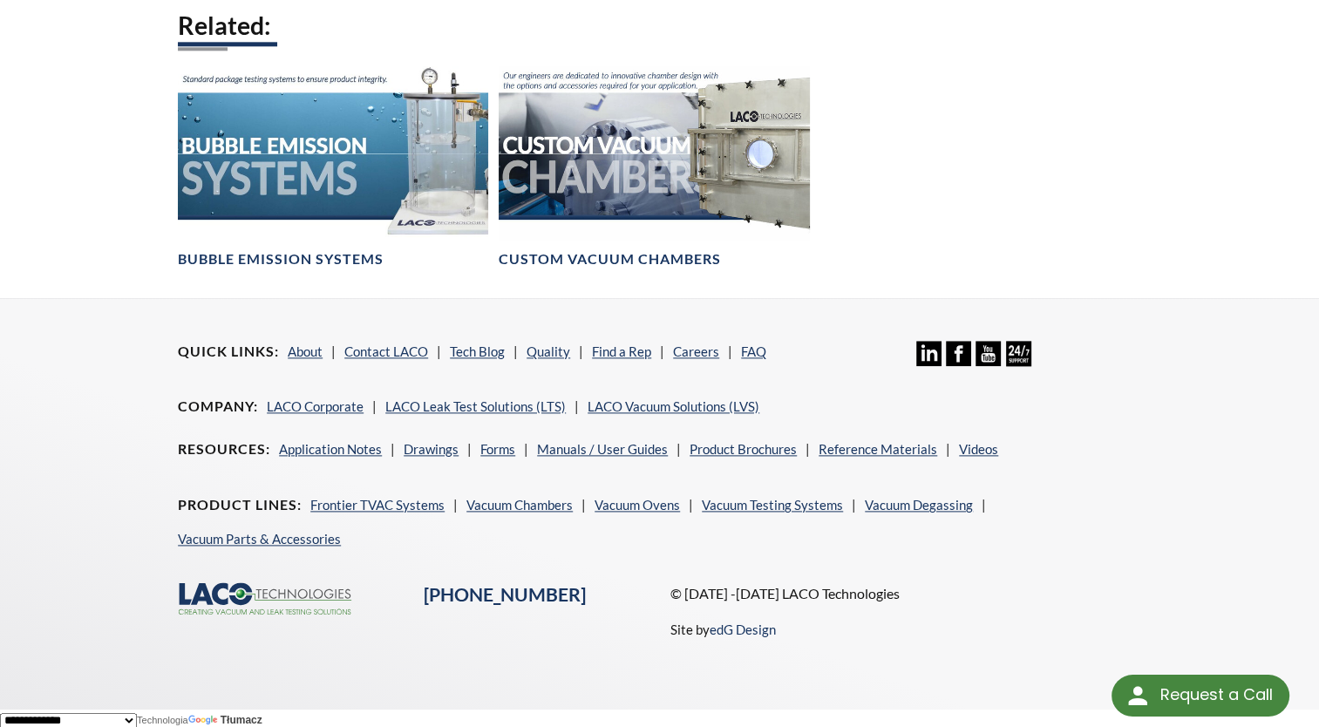 The image size is (1319, 727). I want to click on a: Drawings, so click(431, 449).